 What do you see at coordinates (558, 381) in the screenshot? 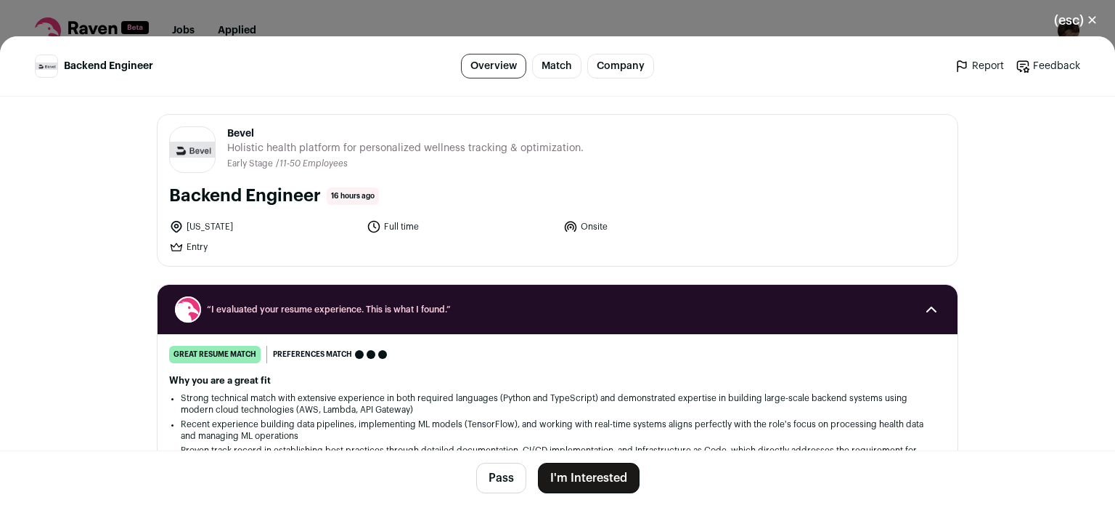
I see `h2: Why you are a great fit` at bounding box center [558, 381].